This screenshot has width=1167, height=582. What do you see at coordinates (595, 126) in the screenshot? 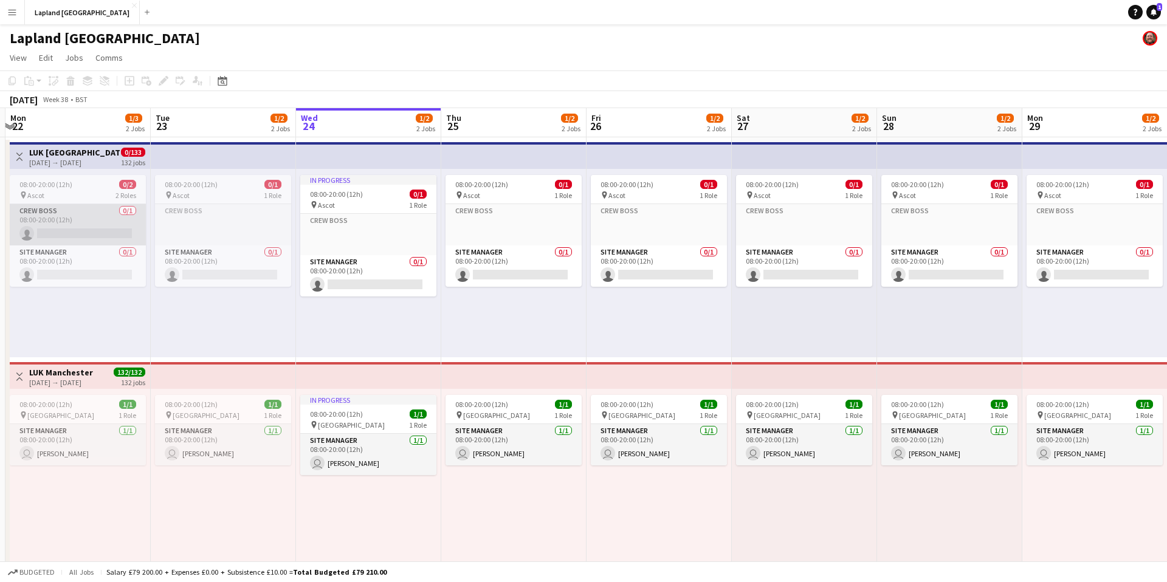
I see `span: 26` at bounding box center [595, 126].